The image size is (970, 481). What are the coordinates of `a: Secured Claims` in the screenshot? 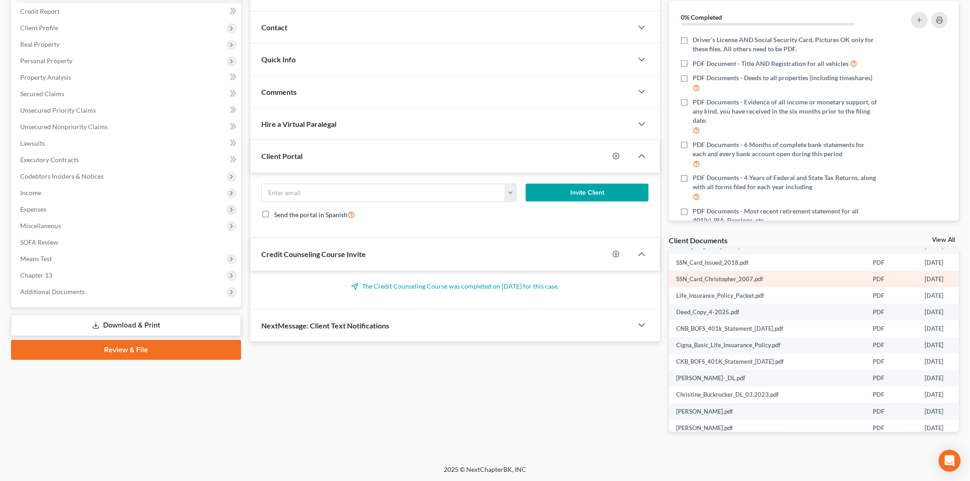 It's located at (127, 94).